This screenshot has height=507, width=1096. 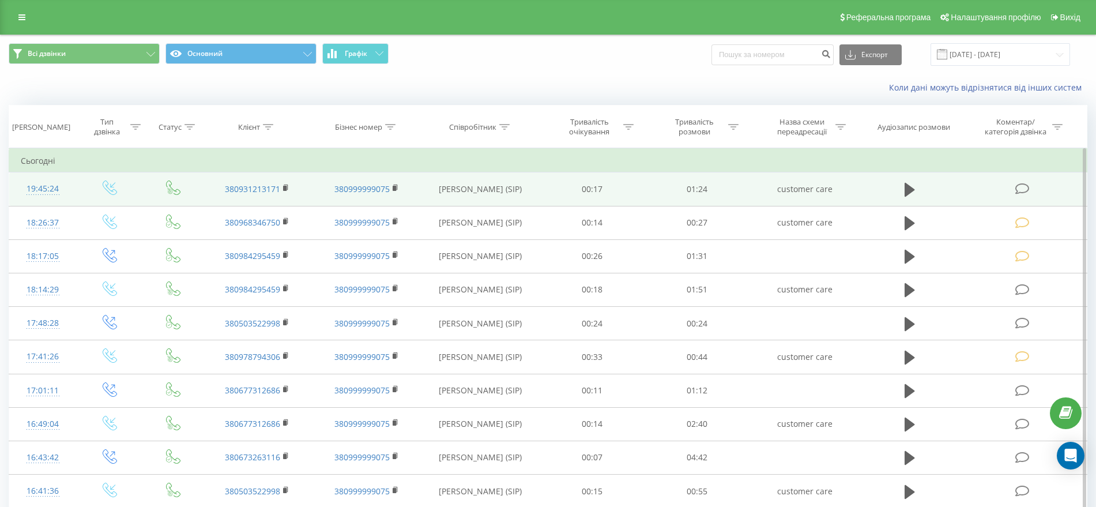 What do you see at coordinates (359, 127) in the screenshot?
I see `div: Бізнес номер` at bounding box center [359, 127].